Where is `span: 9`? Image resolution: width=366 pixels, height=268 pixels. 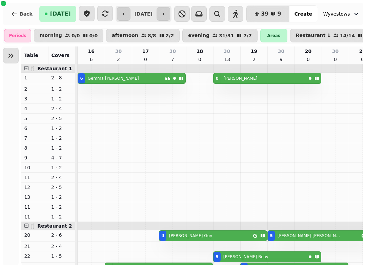 span: 9 is located at coordinates (279, 14).